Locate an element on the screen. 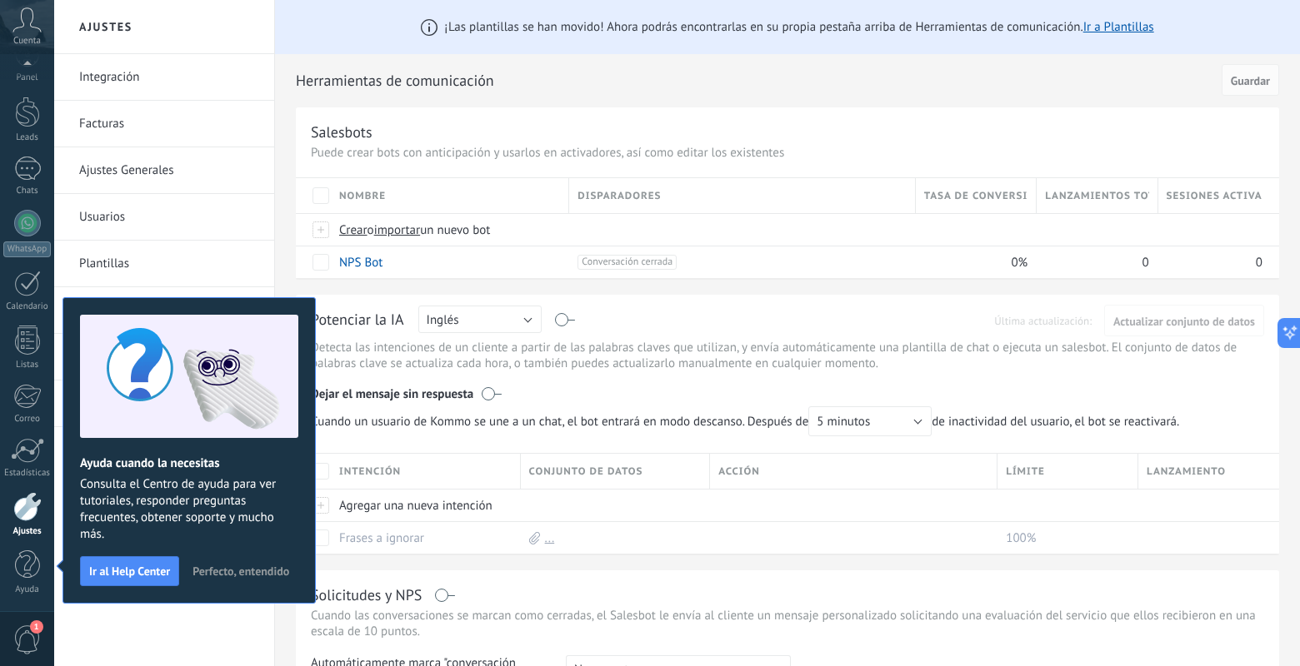  h2: Ayuda cuando la necesitas is located at coordinates (189, 463).